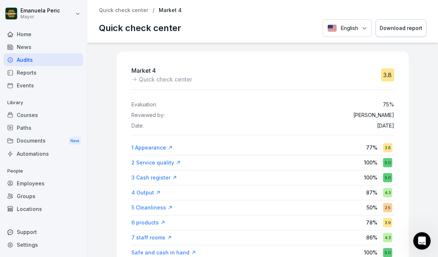  Describe the element at coordinates (43, 196) in the screenshot. I see `a: Groups` at that location.